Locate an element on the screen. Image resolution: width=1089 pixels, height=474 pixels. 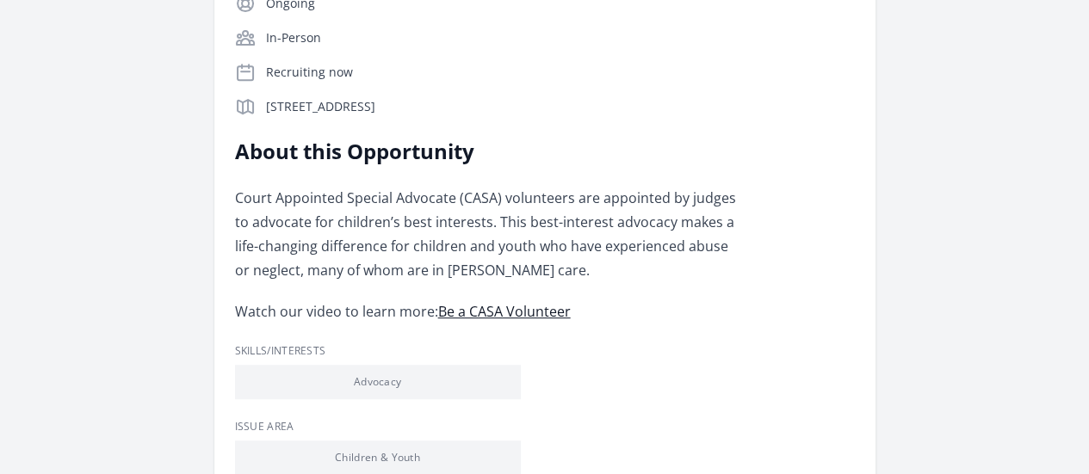
a: Be a CASA Volunteer is located at coordinates (504, 312).